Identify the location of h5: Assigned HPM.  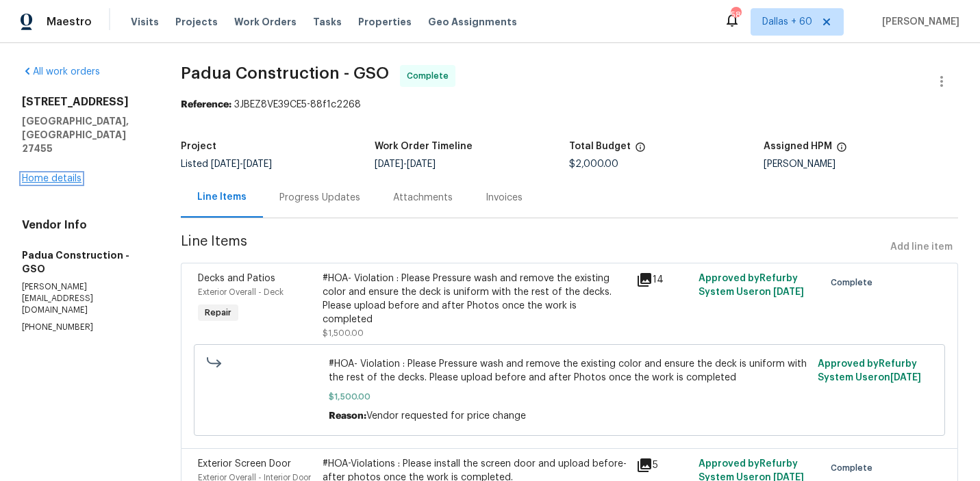
(798, 147).